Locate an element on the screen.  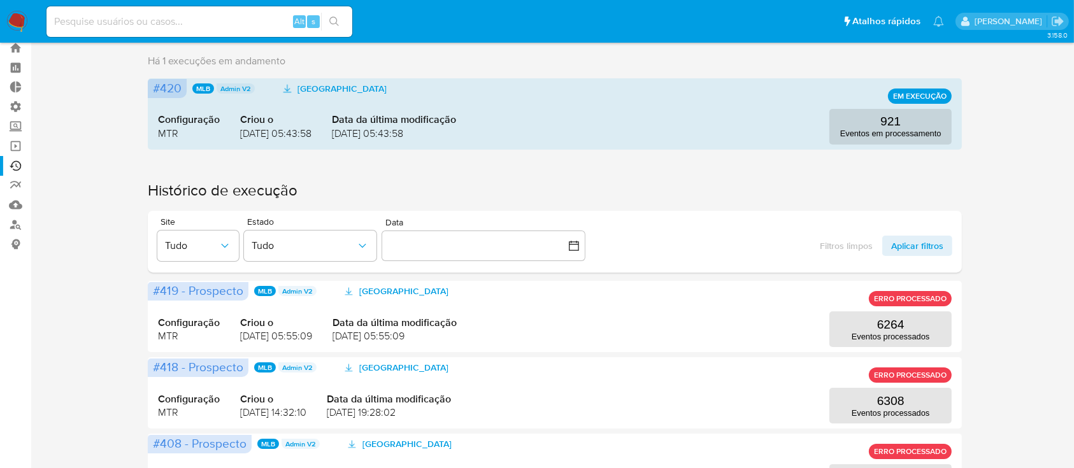
span: Atalhos rápidos is located at coordinates (886, 21).